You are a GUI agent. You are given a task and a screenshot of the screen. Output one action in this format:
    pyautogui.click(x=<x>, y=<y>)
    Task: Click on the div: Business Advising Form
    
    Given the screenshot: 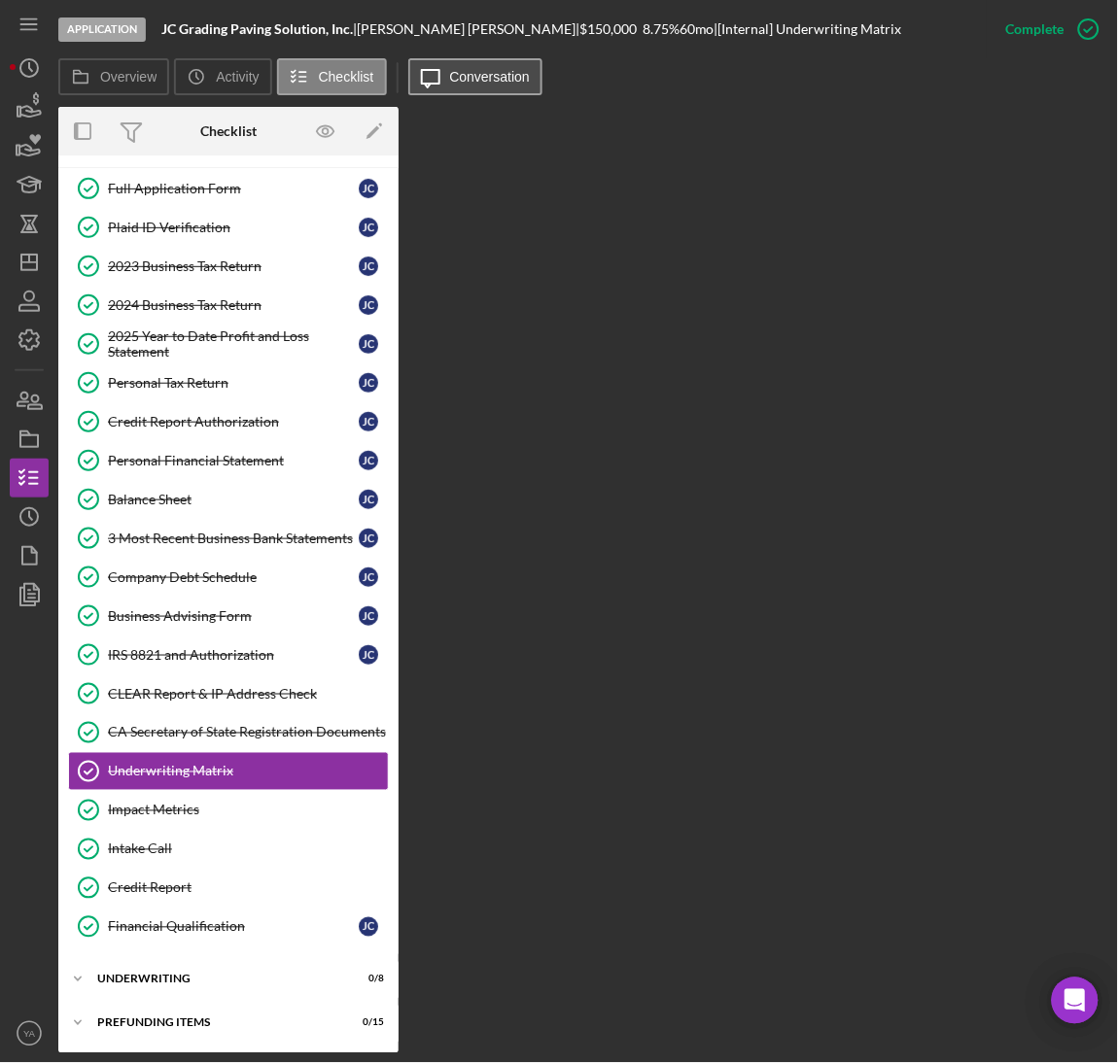 What is the action you would take?
    pyautogui.click(x=233, y=616)
    